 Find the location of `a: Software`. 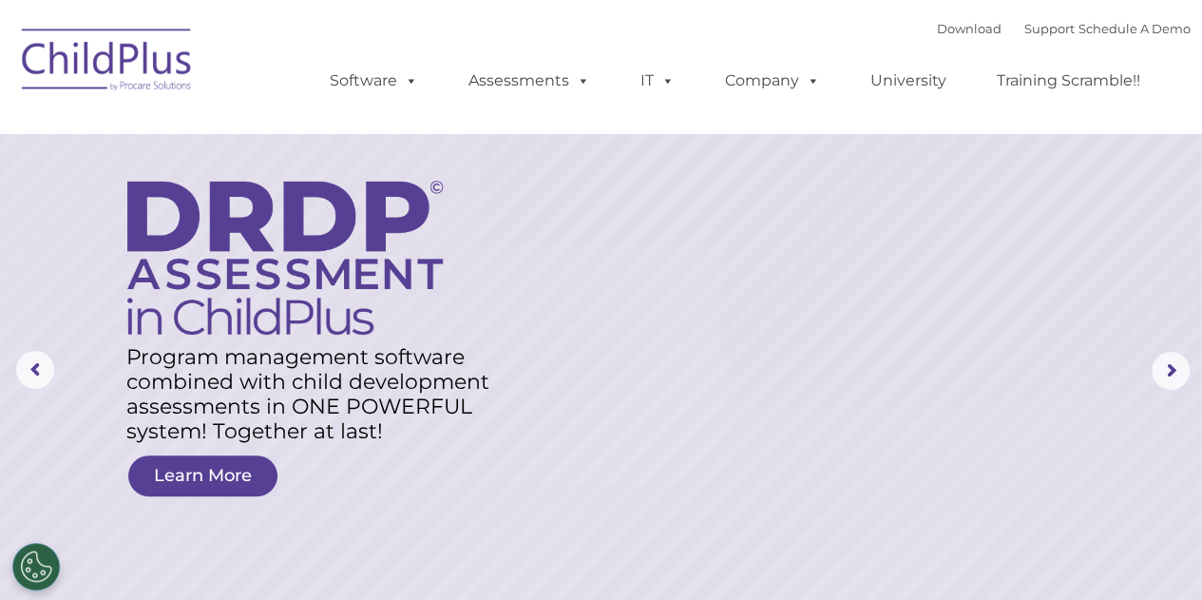

a: Software is located at coordinates (374, 81).